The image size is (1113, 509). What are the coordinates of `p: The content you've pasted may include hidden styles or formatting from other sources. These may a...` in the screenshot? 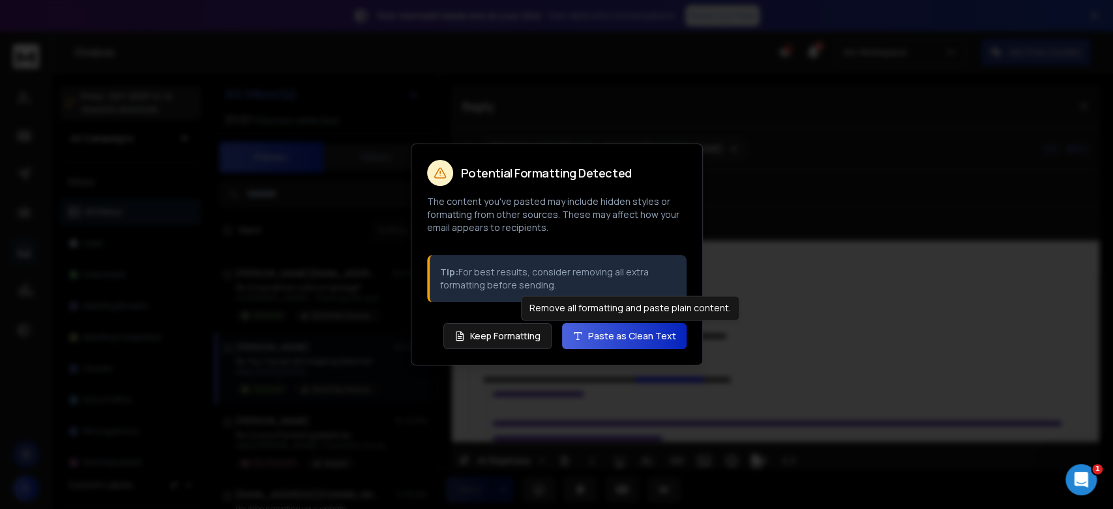 It's located at (557, 215).